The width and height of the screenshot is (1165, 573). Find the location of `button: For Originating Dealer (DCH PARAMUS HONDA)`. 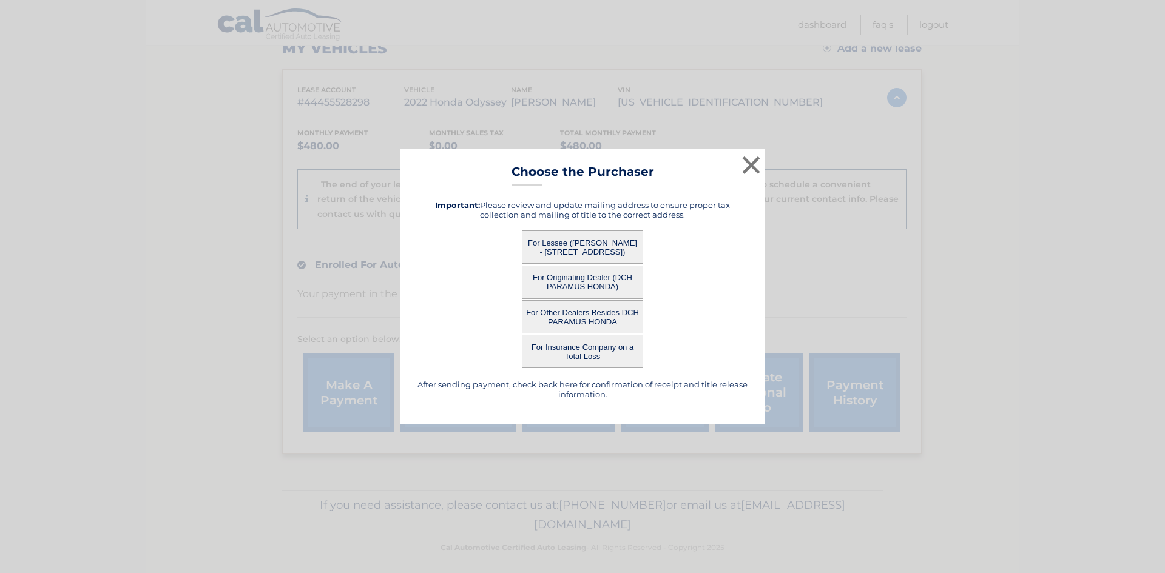

button: For Originating Dealer (DCH PARAMUS HONDA) is located at coordinates (582, 282).